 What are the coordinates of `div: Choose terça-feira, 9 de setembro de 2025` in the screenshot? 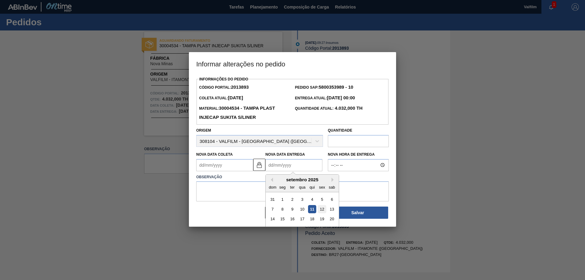 It's located at (292, 209).